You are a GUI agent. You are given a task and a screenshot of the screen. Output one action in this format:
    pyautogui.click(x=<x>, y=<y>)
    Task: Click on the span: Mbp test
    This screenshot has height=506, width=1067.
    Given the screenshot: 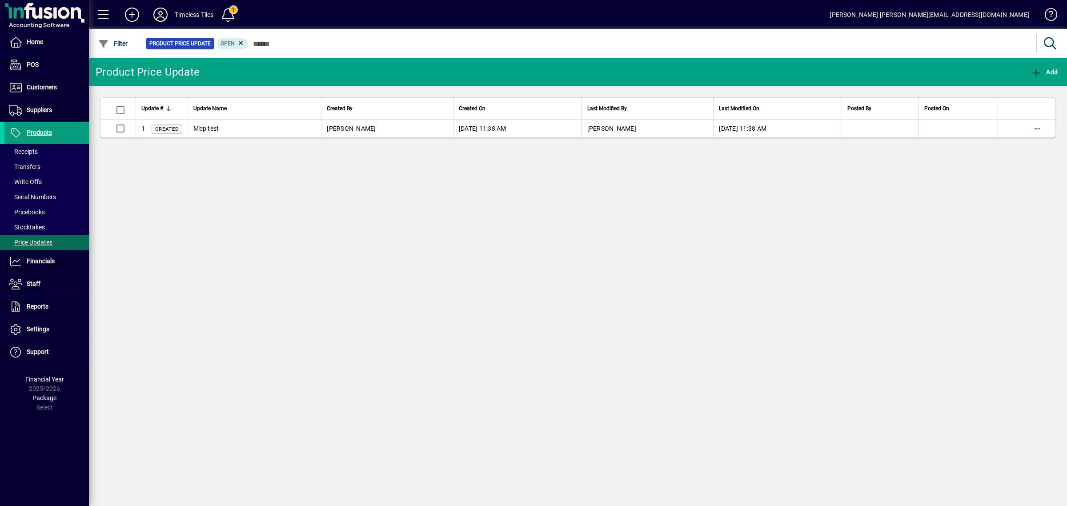 What is the action you would take?
    pyautogui.click(x=206, y=129)
    